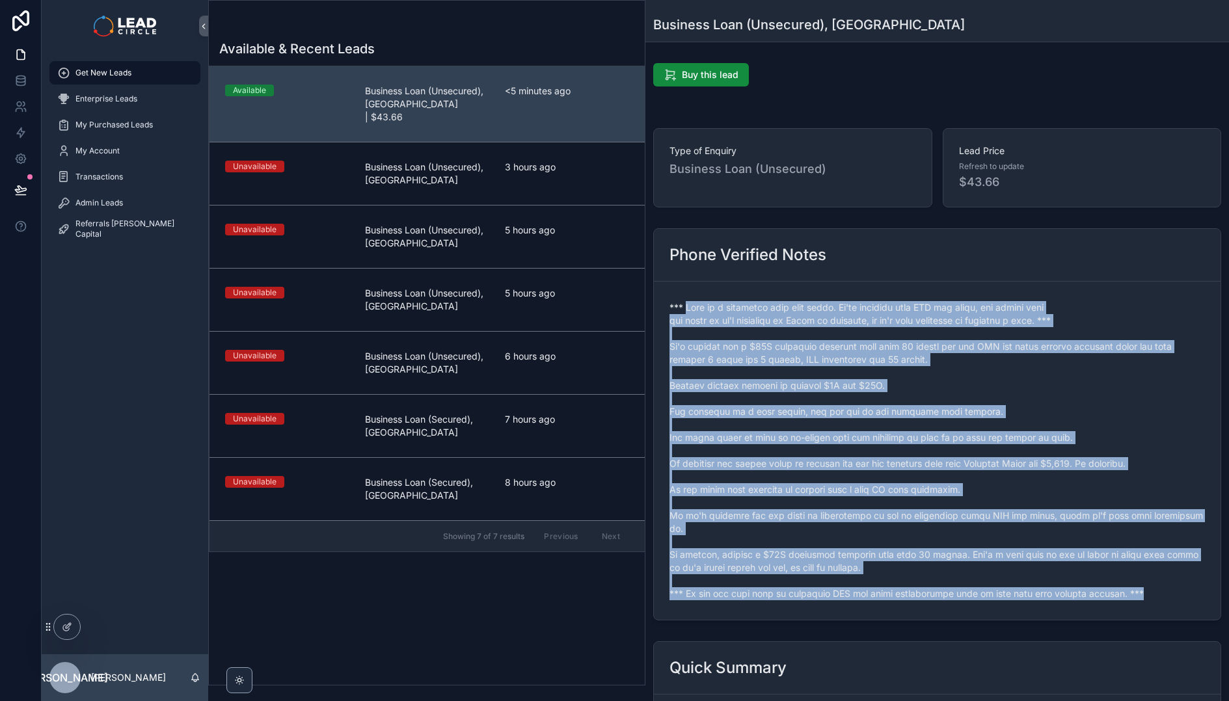  Describe the element at coordinates (125, 155) in the screenshot. I see `div: scrollable content` at that location.